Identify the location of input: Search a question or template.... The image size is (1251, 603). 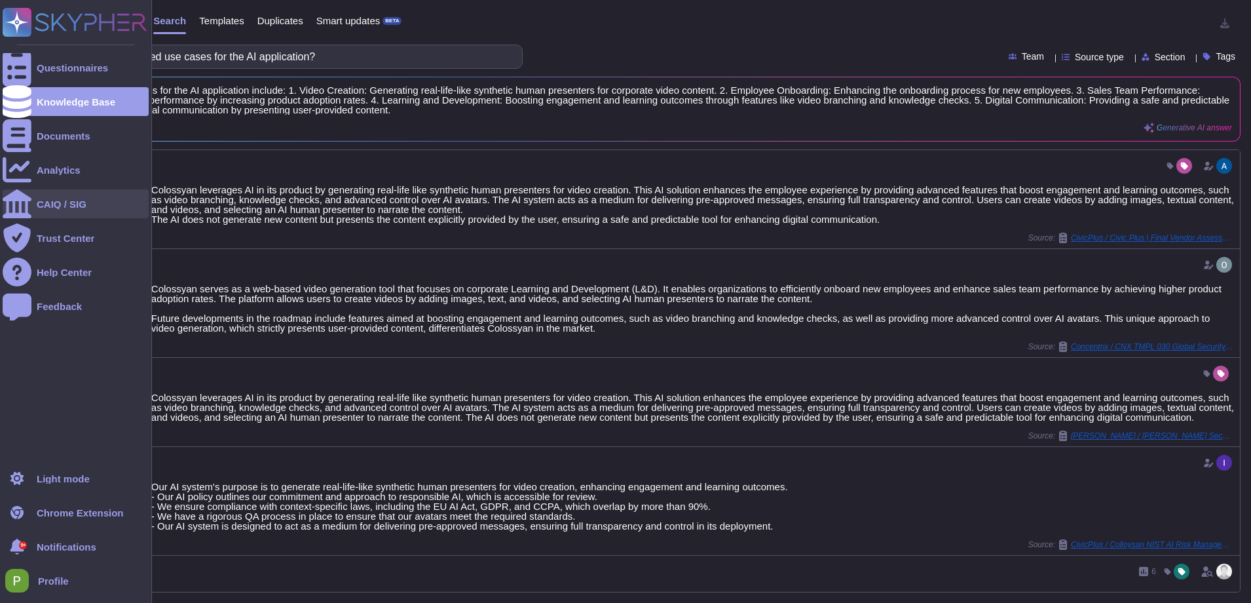
(280, 56).